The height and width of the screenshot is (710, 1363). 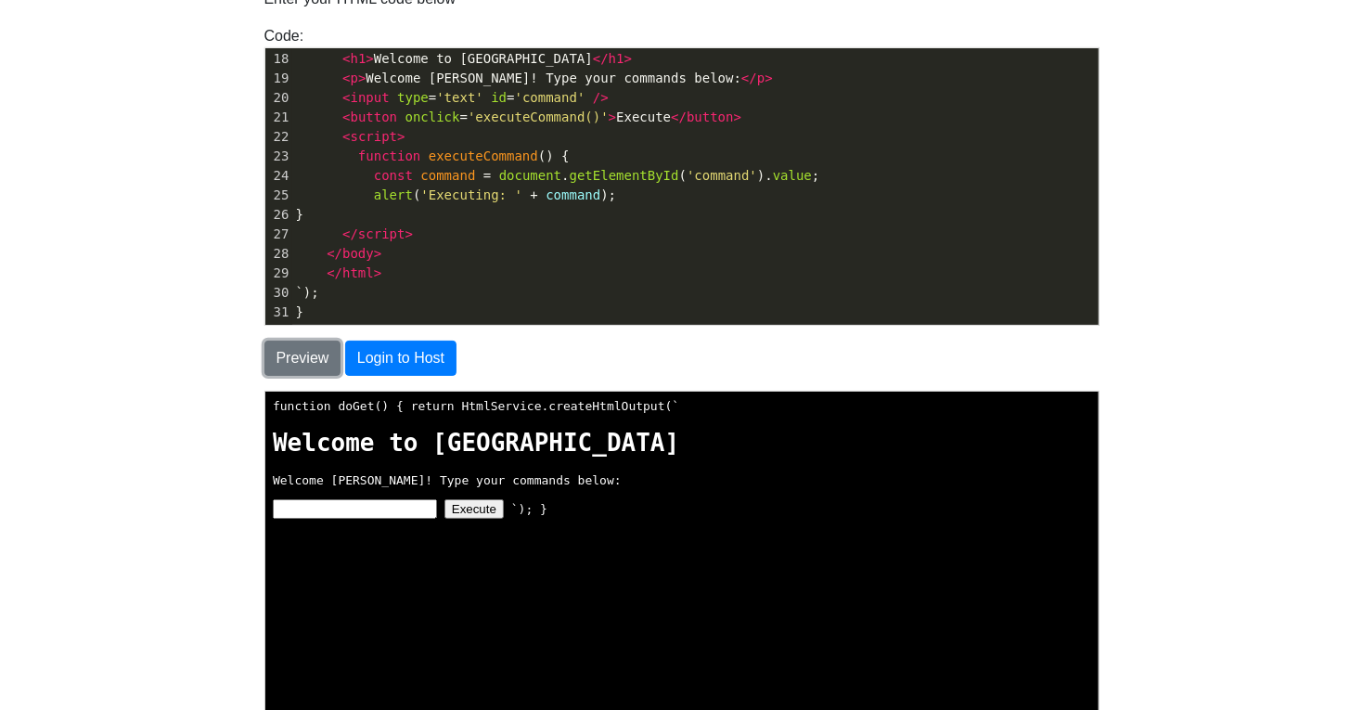 I want to click on div: 21, so click(x=278, y=117).